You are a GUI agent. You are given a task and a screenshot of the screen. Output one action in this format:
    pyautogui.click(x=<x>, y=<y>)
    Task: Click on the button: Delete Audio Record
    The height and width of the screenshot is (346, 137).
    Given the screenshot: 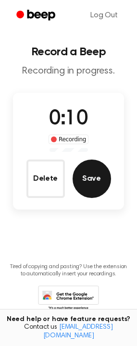 What is the action you would take?
    pyautogui.click(x=46, y=179)
    